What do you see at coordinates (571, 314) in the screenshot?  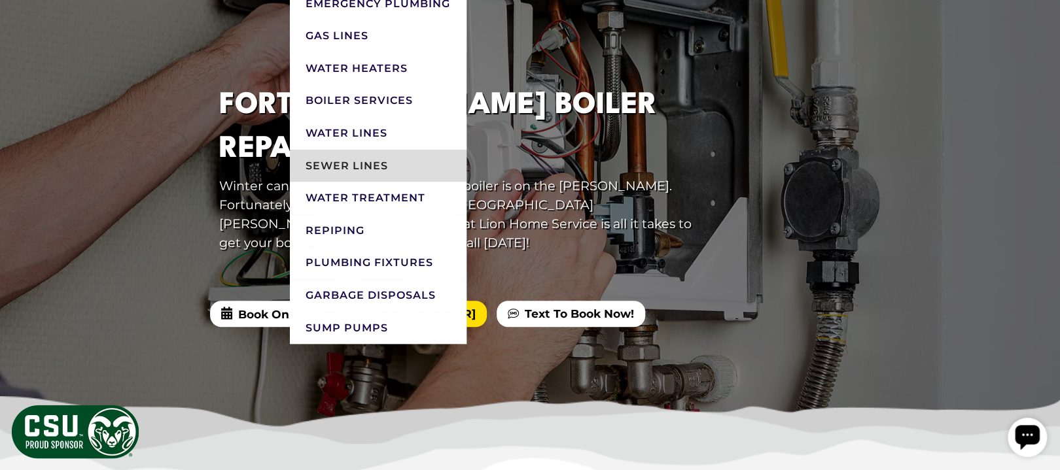 I see `a: Text To Book Now!` at bounding box center [571, 314].